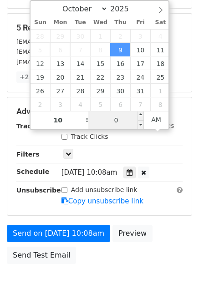  What do you see at coordinates (41, 22) in the screenshot?
I see `span: Sun` at bounding box center [41, 22].